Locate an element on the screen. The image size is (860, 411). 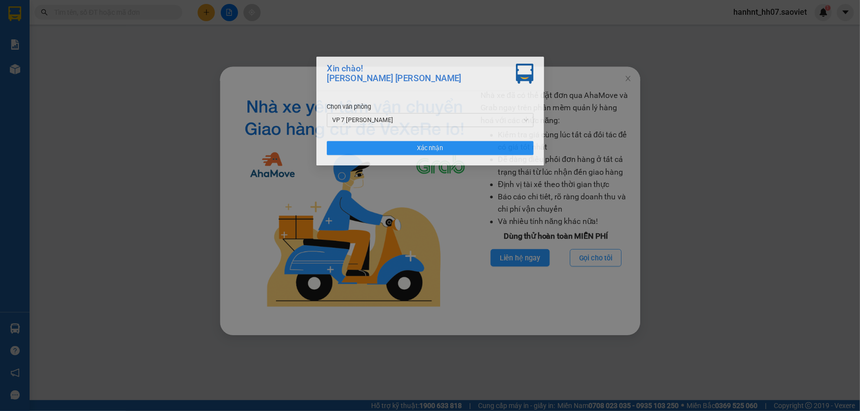
div: Chọn văn phòng is located at coordinates (430, 105).